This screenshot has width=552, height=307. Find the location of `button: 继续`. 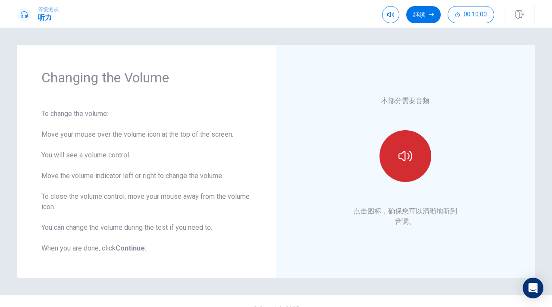

button: 继续 is located at coordinates (424, 15).